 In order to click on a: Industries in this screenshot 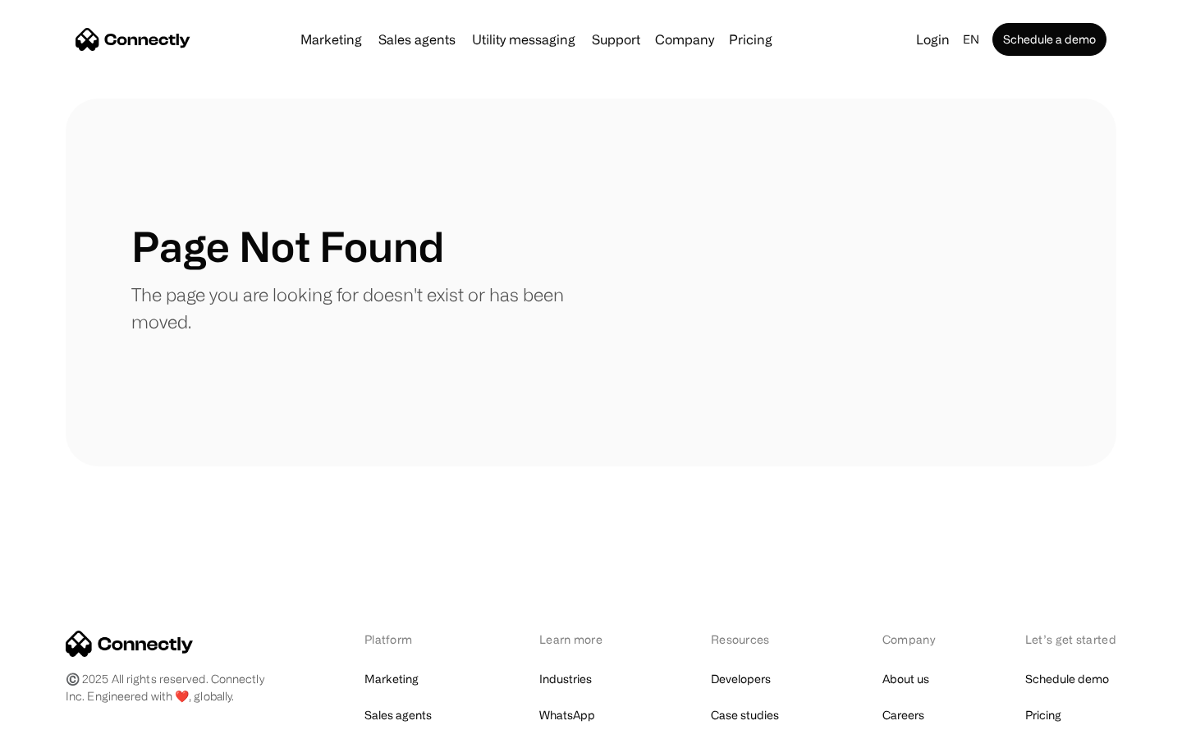, I will do `click(565, 679)`.